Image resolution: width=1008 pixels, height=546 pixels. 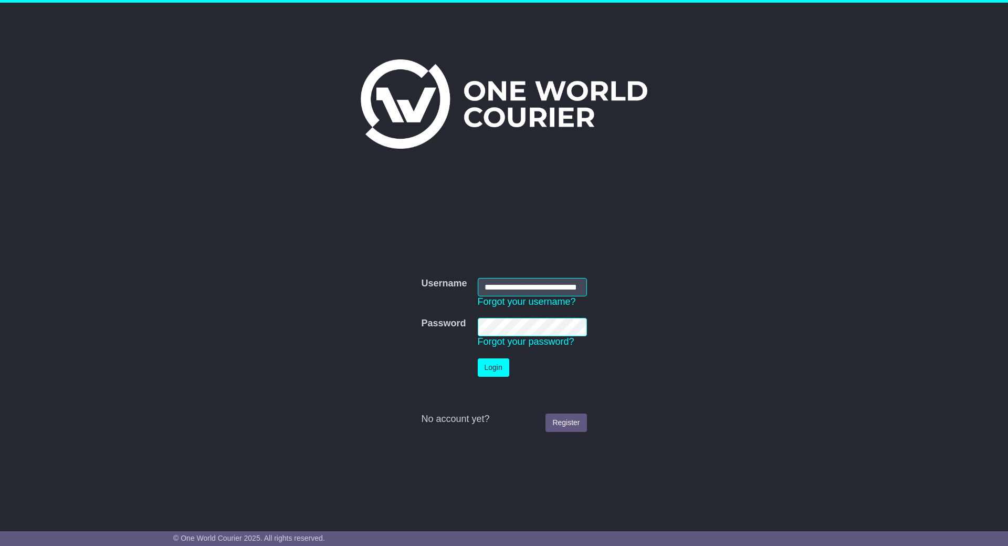 What do you see at coordinates (444, 284) in the screenshot?
I see `label: Username` at bounding box center [444, 284].